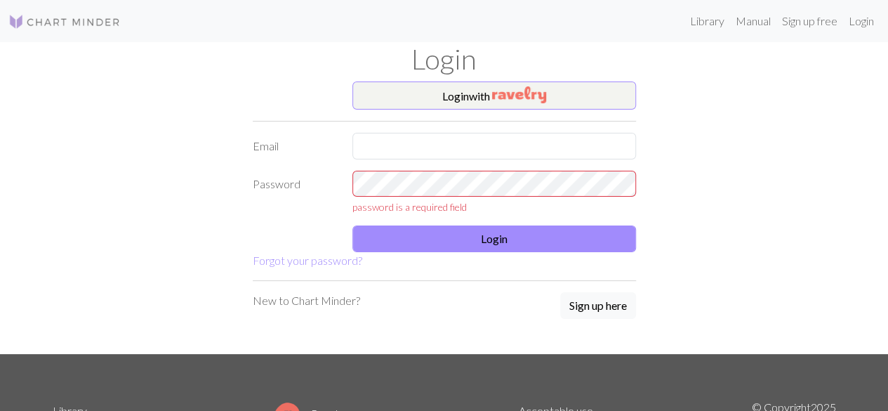 This screenshot has height=411, width=888. I want to click on a: Forgot your password?, so click(308, 260).